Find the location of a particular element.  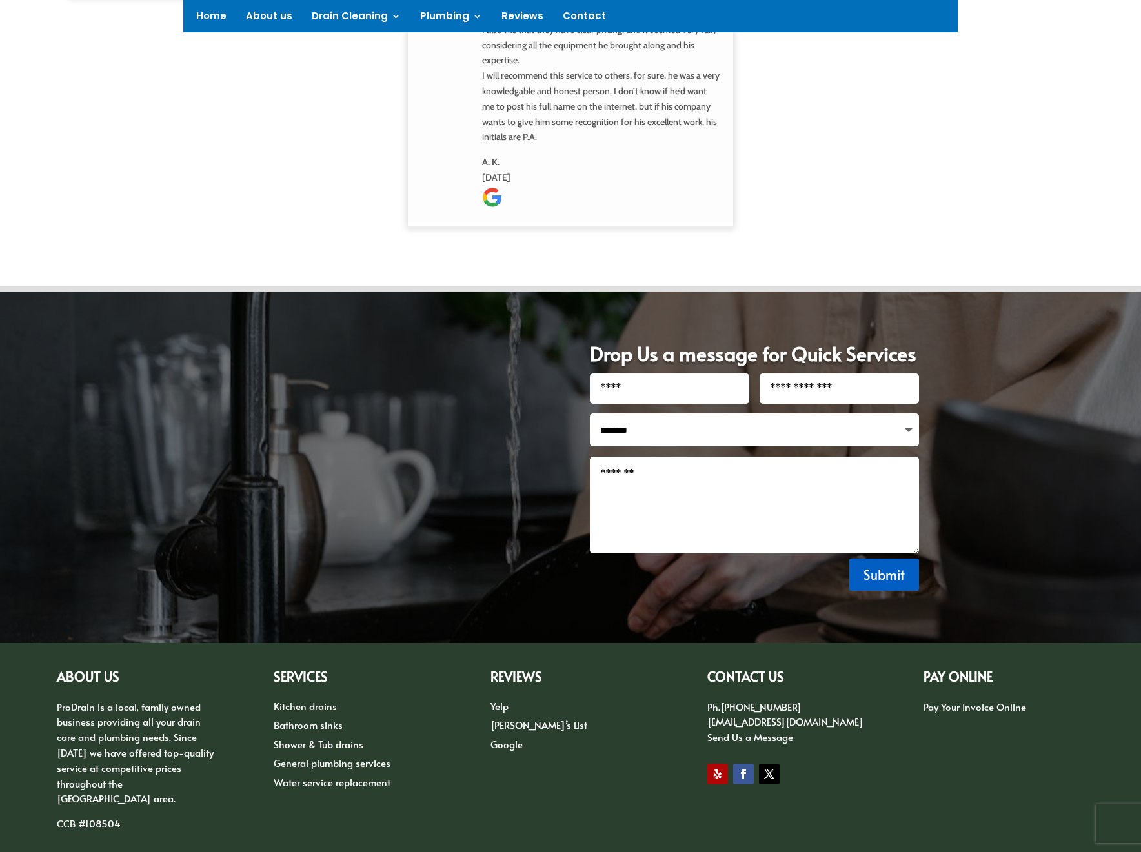

h2: ABOUT US is located at coordinates (137, 680).